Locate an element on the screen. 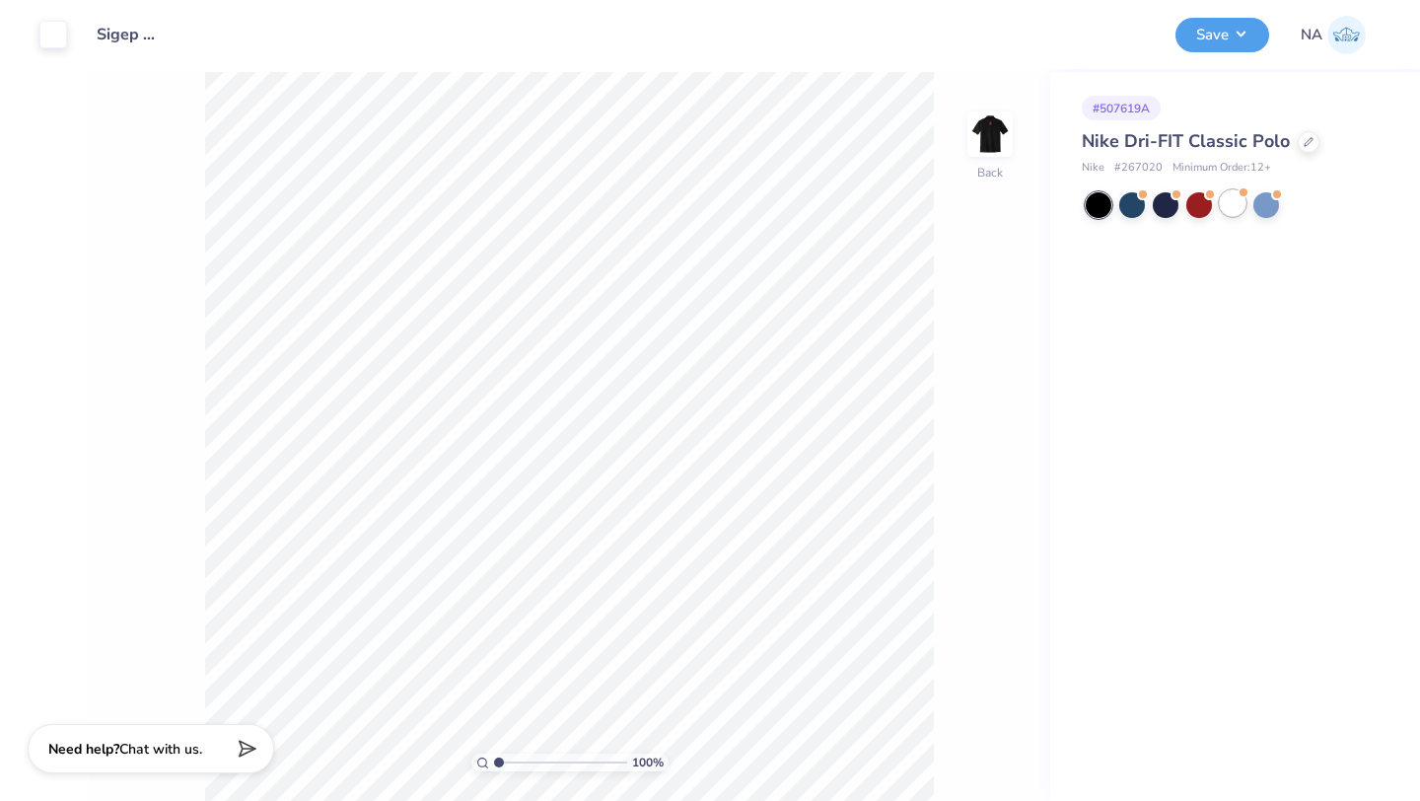 Image resolution: width=1420 pixels, height=801 pixels. span: 100 % is located at coordinates (648, 762).